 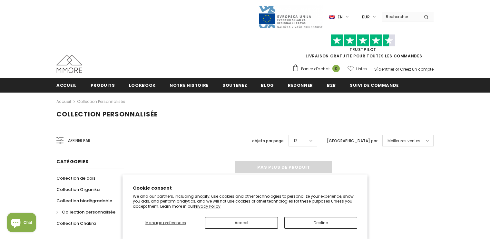 What do you see at coordinates (291, 17) in the screenshot?
I see `img: Javni Razpis` at bounding box center [291, 17].